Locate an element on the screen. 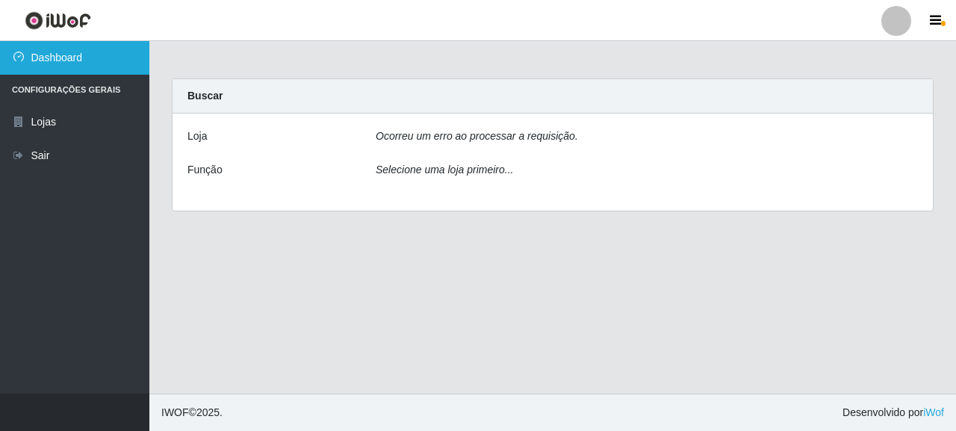  i: Selecione uma loja primeiro... is located at coordinates (444, 169).